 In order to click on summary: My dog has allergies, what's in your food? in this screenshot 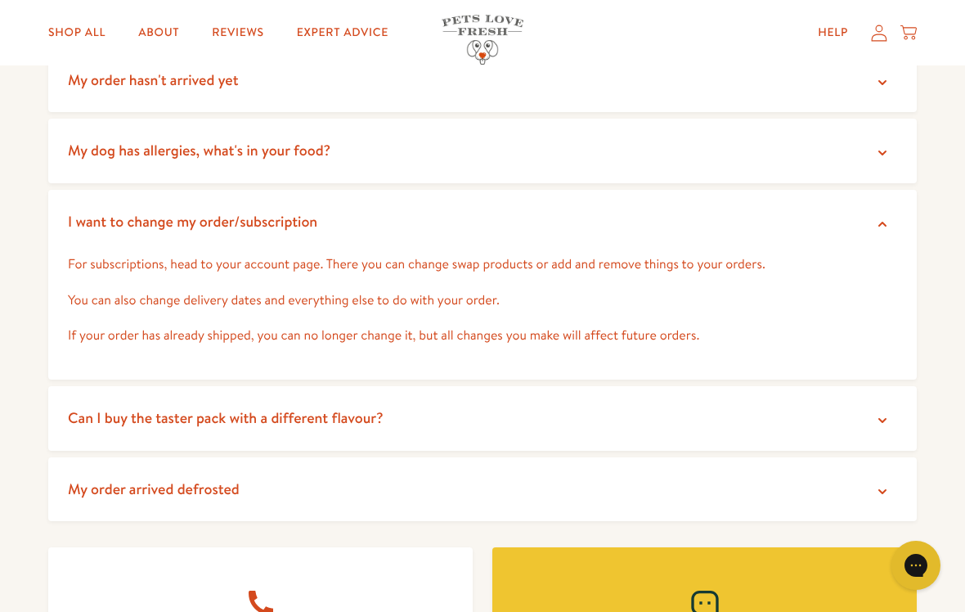, I will do `click(483, 150)`.